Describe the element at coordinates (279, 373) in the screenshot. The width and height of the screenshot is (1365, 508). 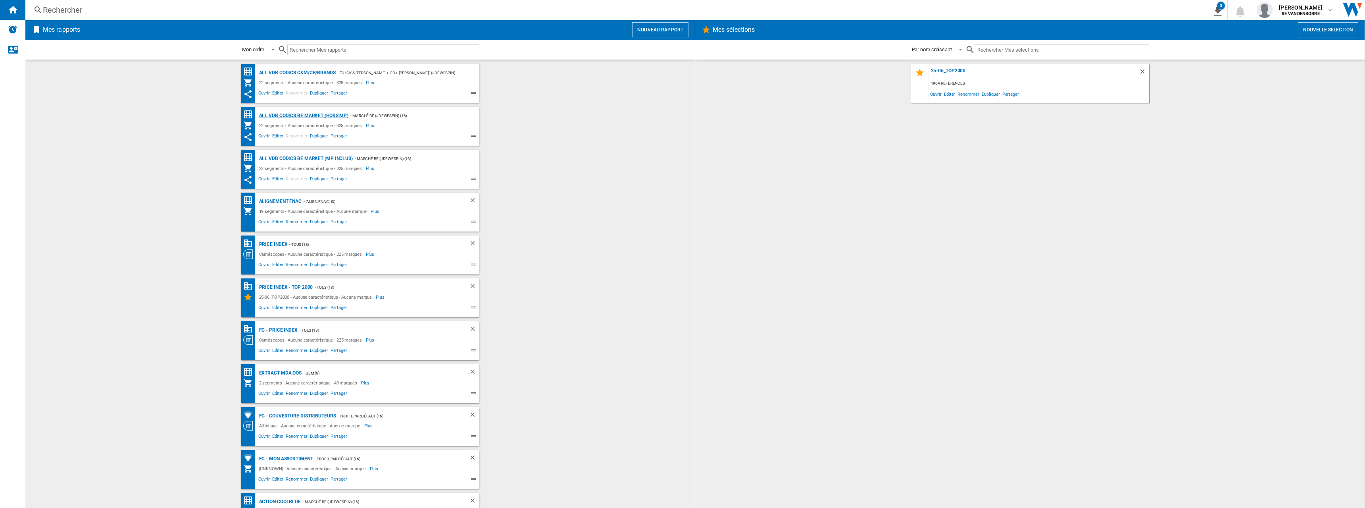
I see `div: Extract MDA OOS` at that location.